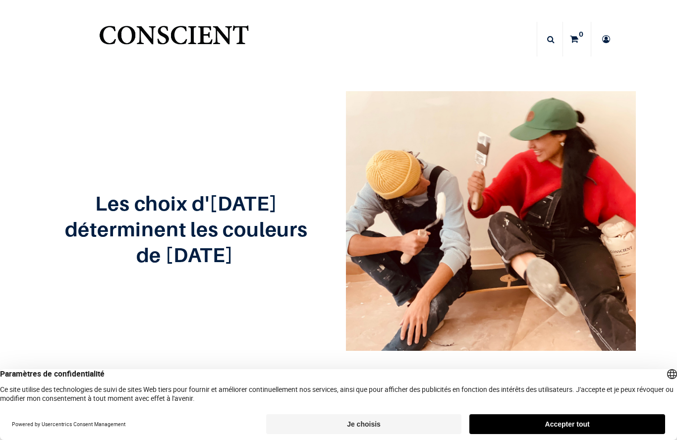  What do you see at coordinates (581, 34) in the screenshot?
I see `sup: 0` at bounding box center [581, 34].